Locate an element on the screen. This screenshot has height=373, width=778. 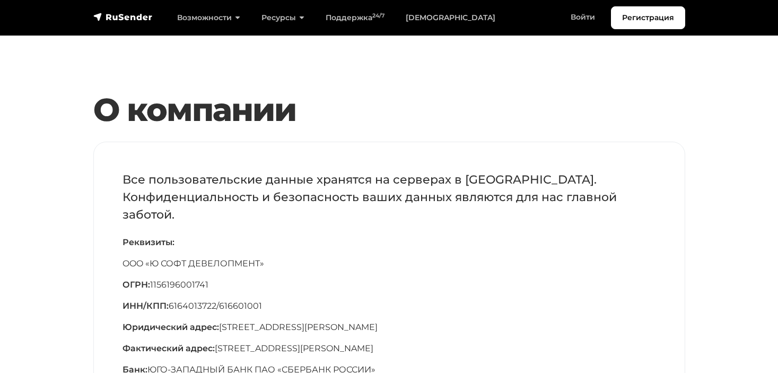
a: Возможности is located at coordinates (208, 18).